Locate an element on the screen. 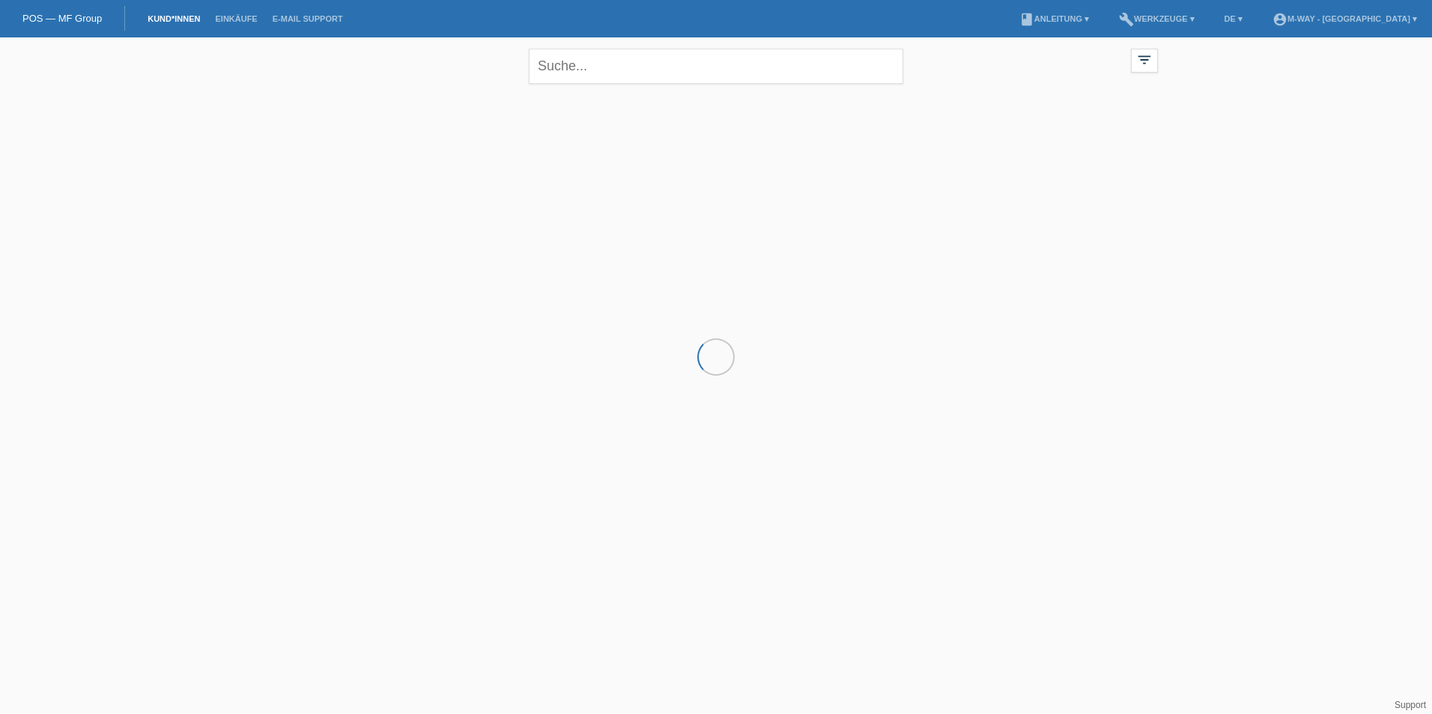 The width and height of the screenshot is (1432, 714). a: DE ▾ is located at coordinates (1233, 19).